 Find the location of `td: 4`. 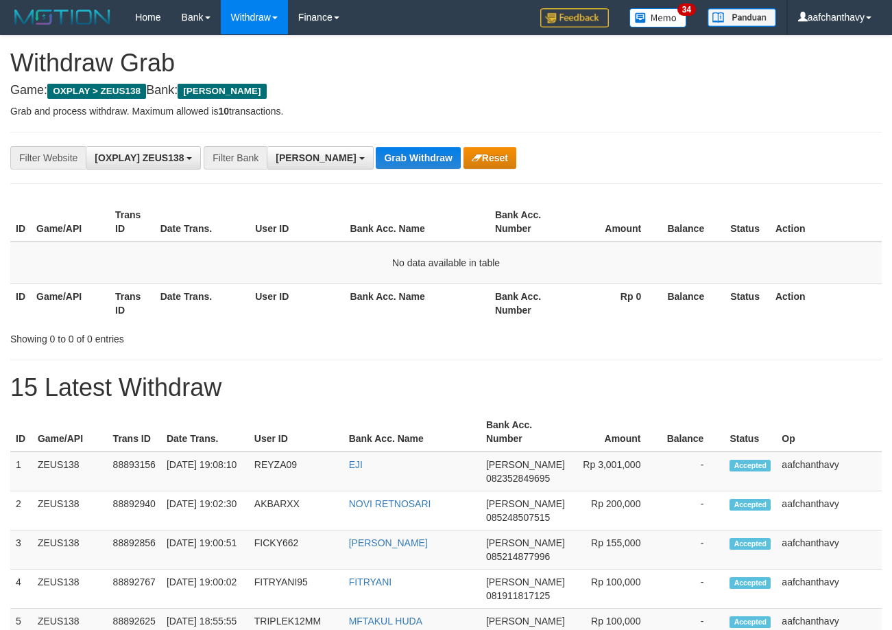

td: 4 is located at coordinates (21, 588).